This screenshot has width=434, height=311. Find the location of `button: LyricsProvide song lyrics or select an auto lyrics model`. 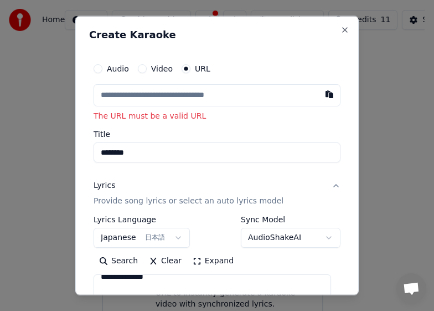

button: LyricsProvide song lyrics or select an auto lyrics model is located at coordinates (217, 193).